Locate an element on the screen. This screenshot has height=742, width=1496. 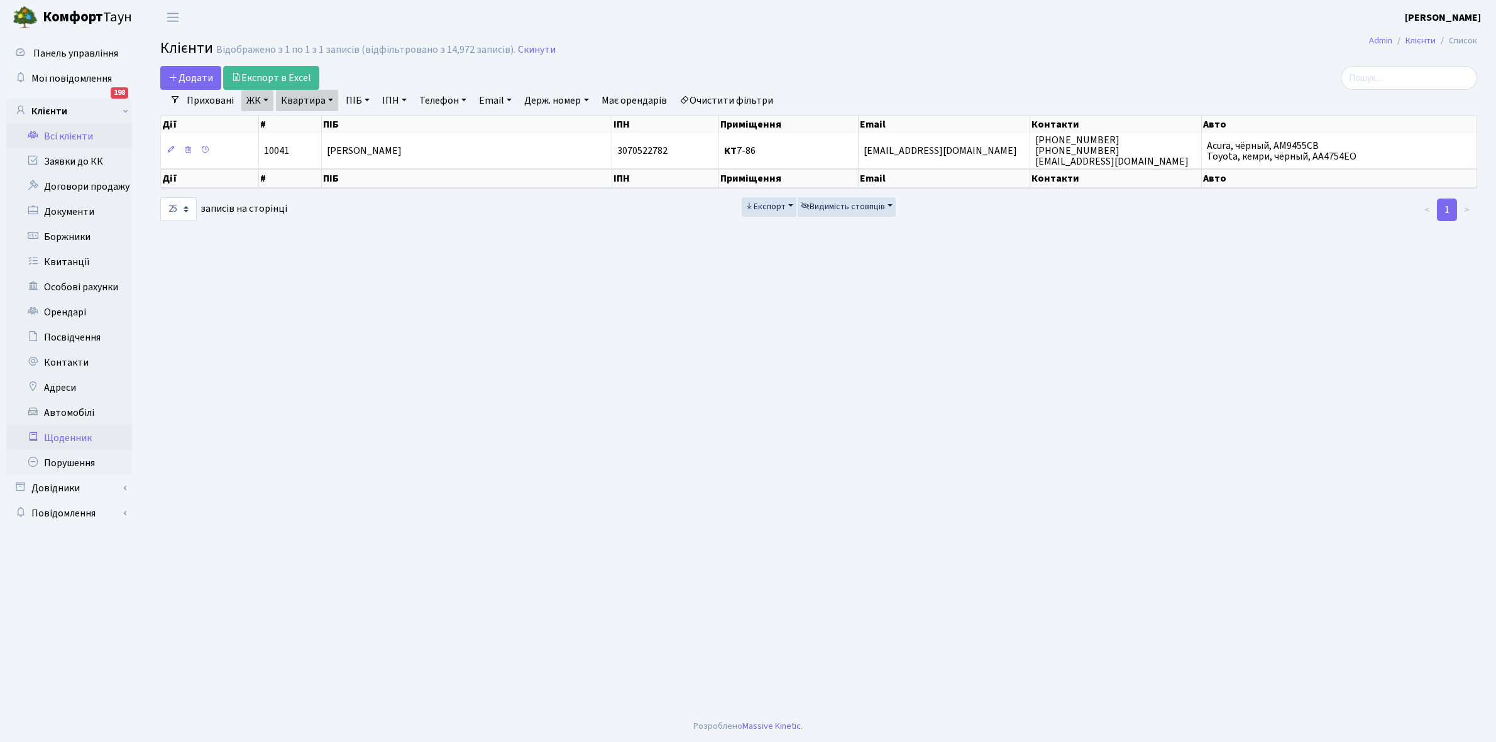
span: Клієнти is located at coordinates (187, 48).